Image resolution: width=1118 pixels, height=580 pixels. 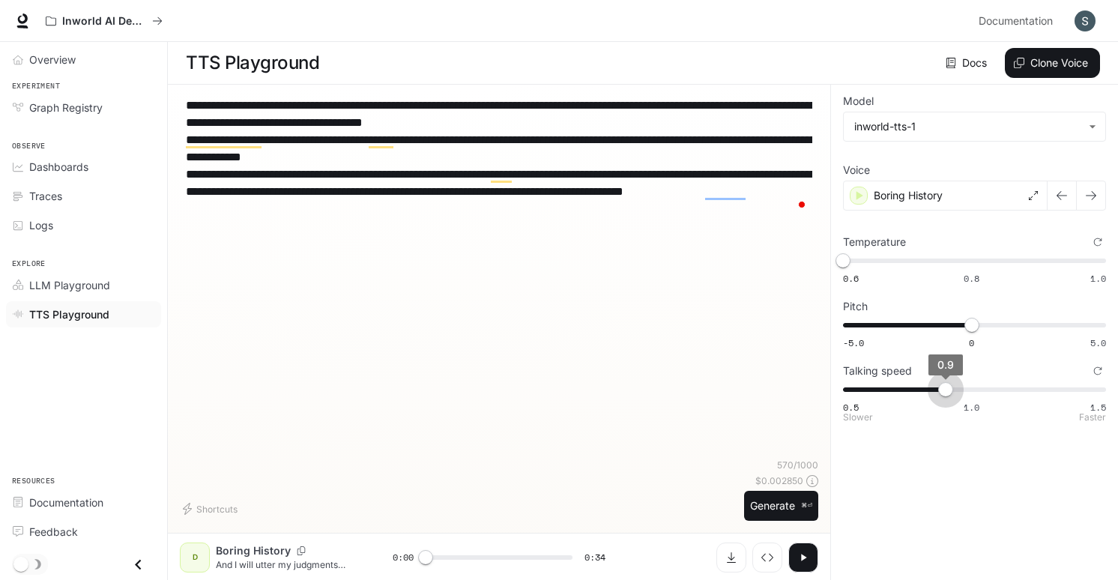 What do you see at coordinates (855, 307) in the screenshot?
I see `p: Pitch` at bounding box center [855, 307].